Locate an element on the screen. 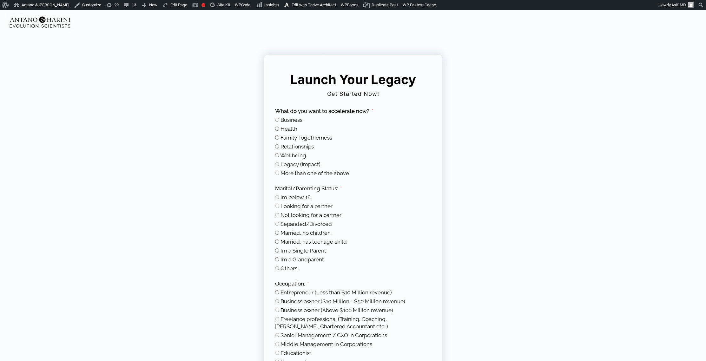 The image size is (706, 361). input: I’m a Grandparent is located at coordinates (277, 259).